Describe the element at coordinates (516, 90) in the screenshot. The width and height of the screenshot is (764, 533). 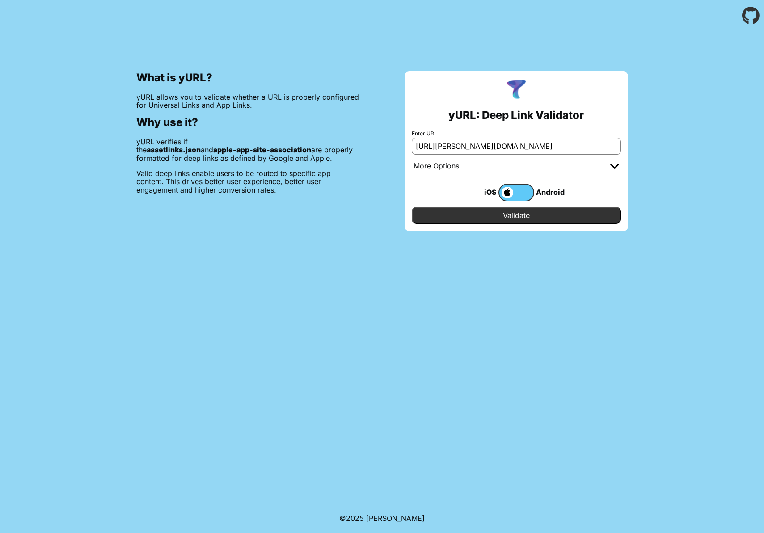
I see `img: yURL Logo` at that location.